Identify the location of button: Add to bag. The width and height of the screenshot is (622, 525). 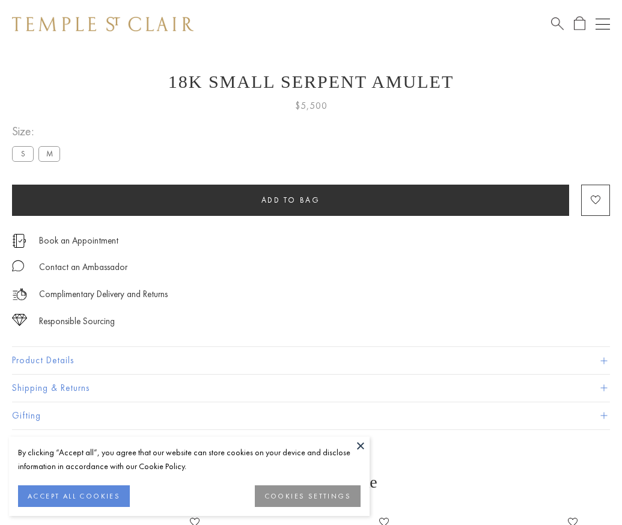
(290, 200).